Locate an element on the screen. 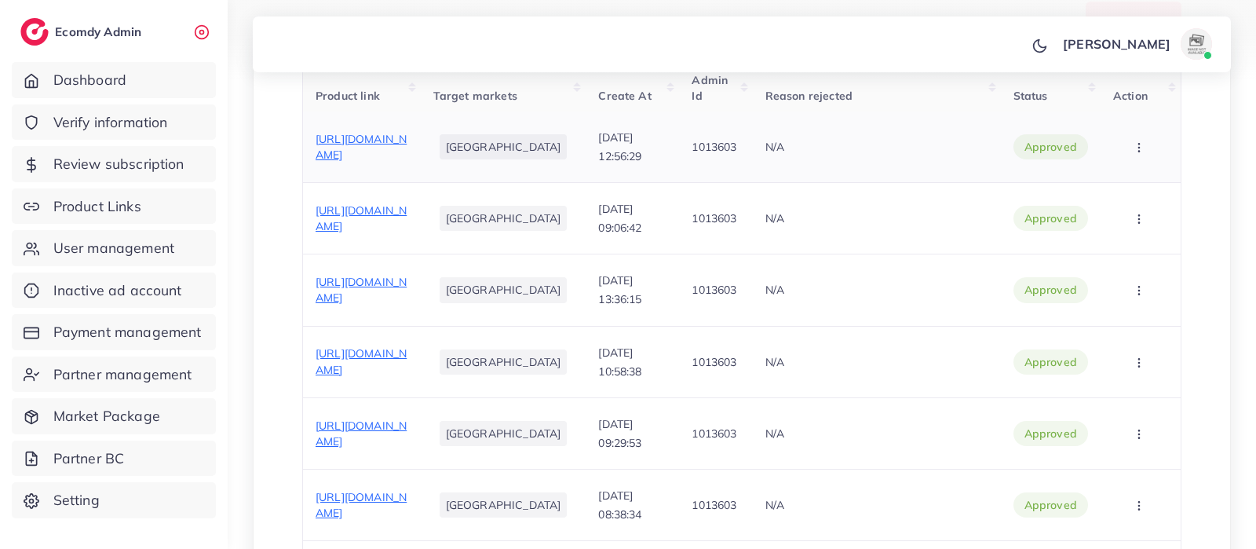  a: Review subscription is located at coordinates (114, 164).